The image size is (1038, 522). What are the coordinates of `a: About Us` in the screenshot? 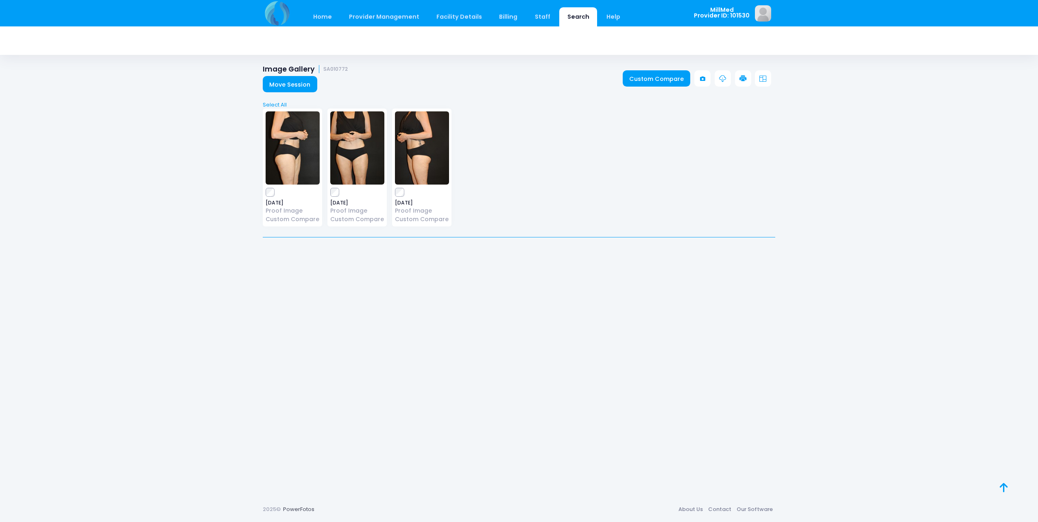 It's located at (690, 510).